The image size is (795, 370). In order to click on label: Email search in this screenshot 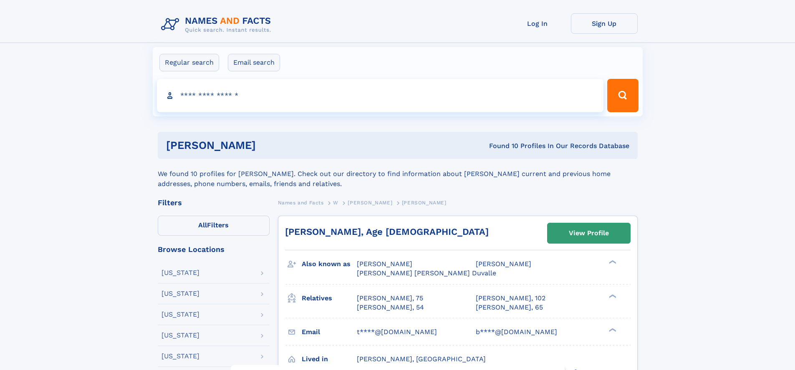, I will do `click(254, 63)`.